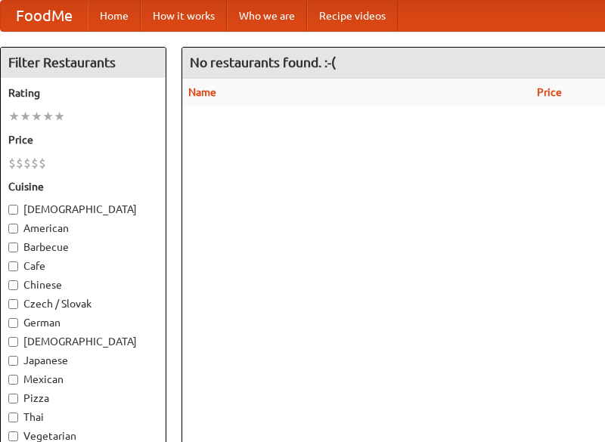  Describe the element at coordinates (44, 16) in the screenshot. I see `a: FoodMe` at that location.